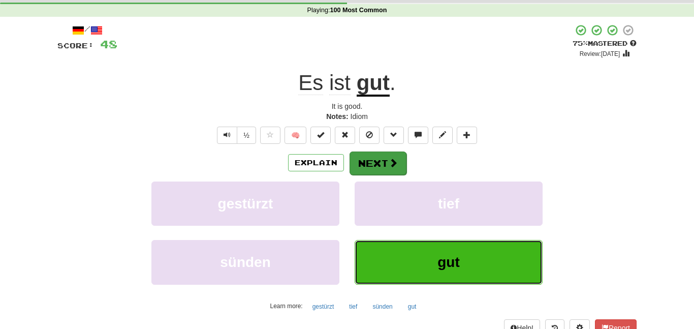 This screenshot has height=329, width=694. I want to click on small: Learn more:, so click(286, 306).